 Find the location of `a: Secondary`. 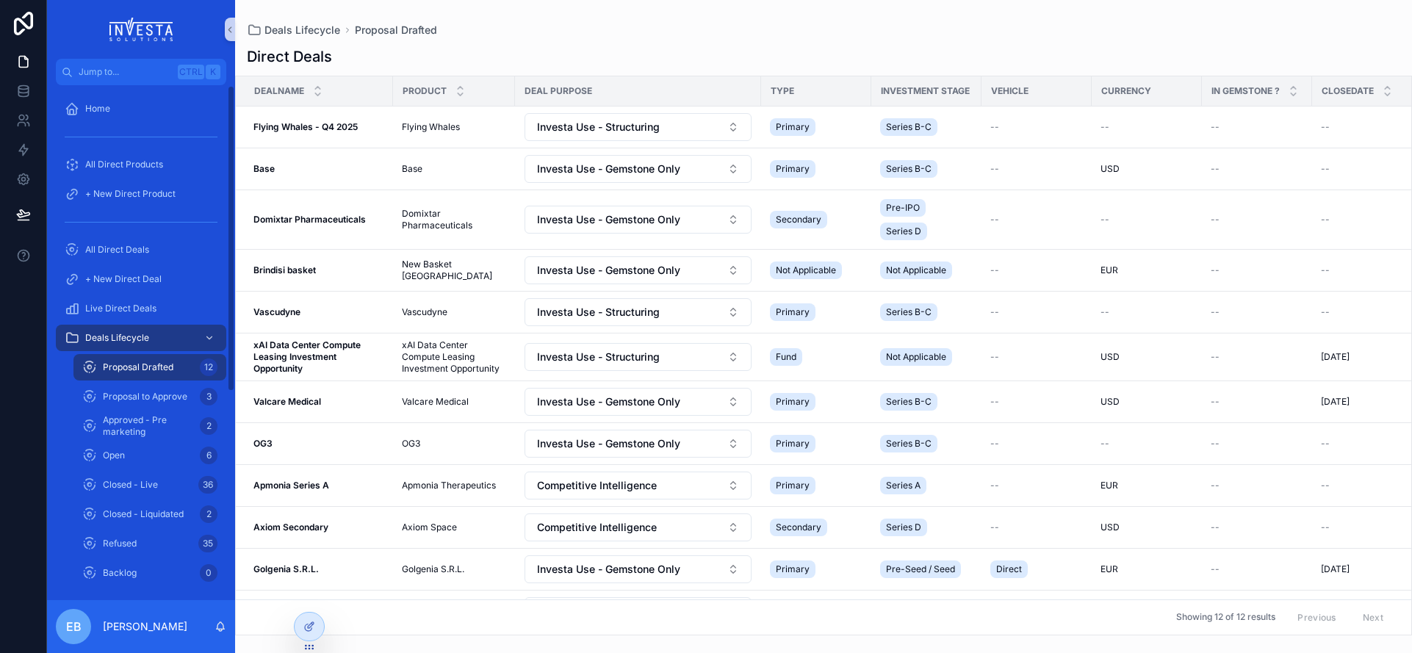

a: Secondary is located at coordinates (816, 220).